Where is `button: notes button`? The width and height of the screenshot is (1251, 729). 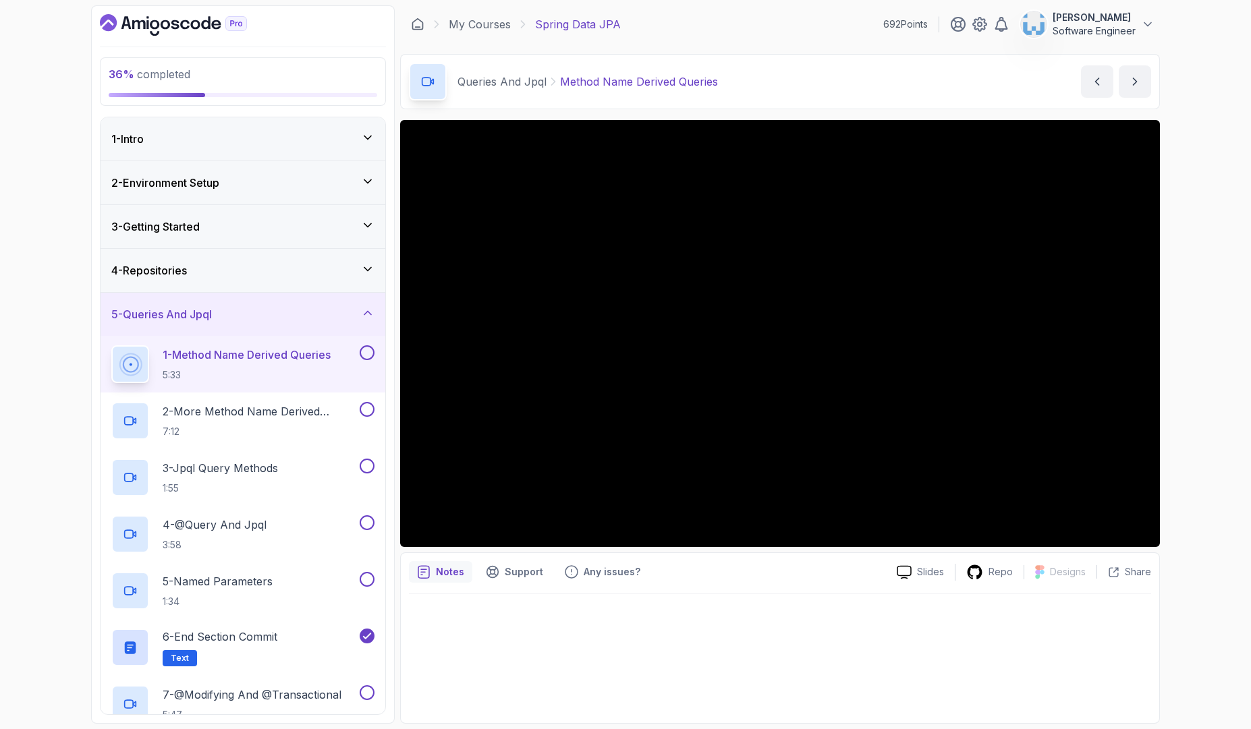 button: notes button is located at coordinates (441, 572).